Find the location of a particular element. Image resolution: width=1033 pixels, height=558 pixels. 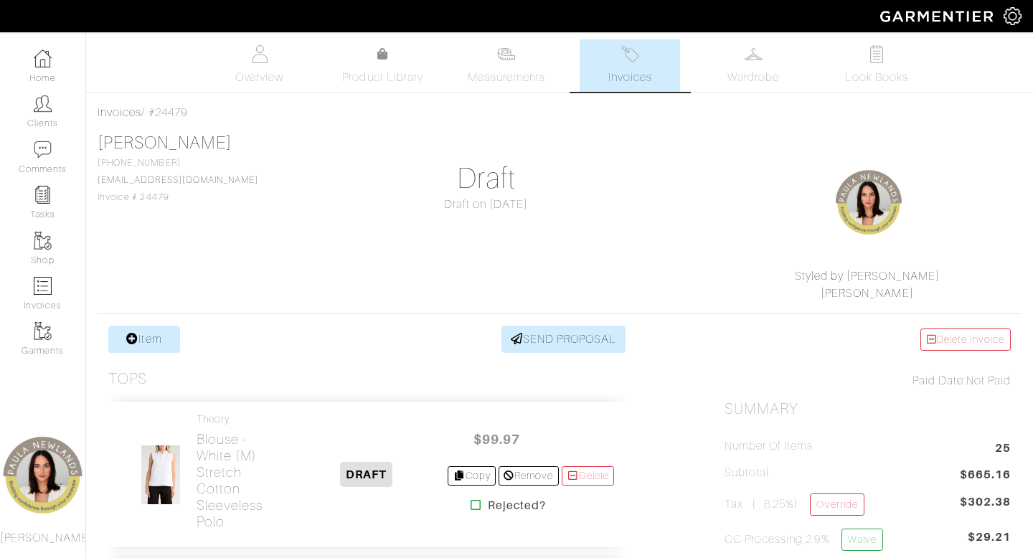

img: reminder-icon-8004d30b9f0a5d33ae49ab947aed9ed385cf756f9e5892f1edd6e32f2345188e.png is located at coordinates (42, 194).